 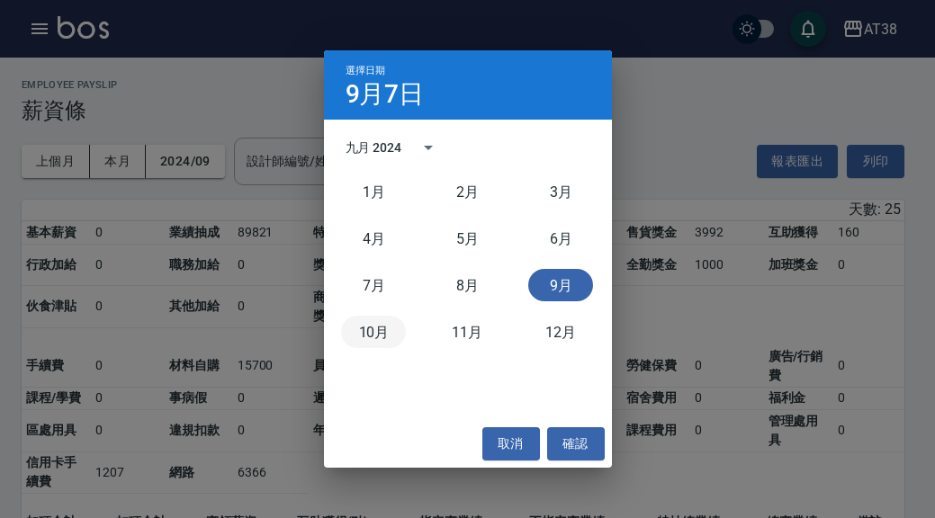 What do you see at coordinates (467, 285) in the screenshot?
I see `button: 八月` at bounding box center [467, 285].